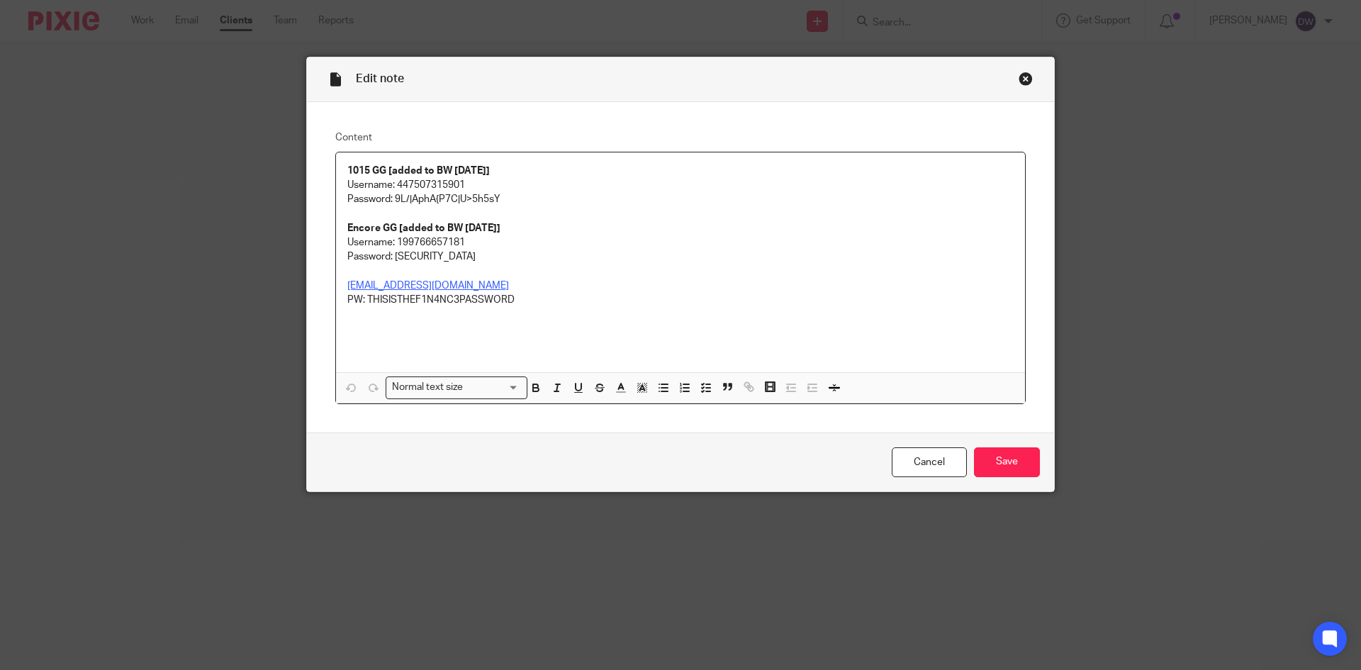 Image resolution: width=1361 pixels, height=670 pixels. I want to click on div: Close this dialog window, so click(1026, 79).